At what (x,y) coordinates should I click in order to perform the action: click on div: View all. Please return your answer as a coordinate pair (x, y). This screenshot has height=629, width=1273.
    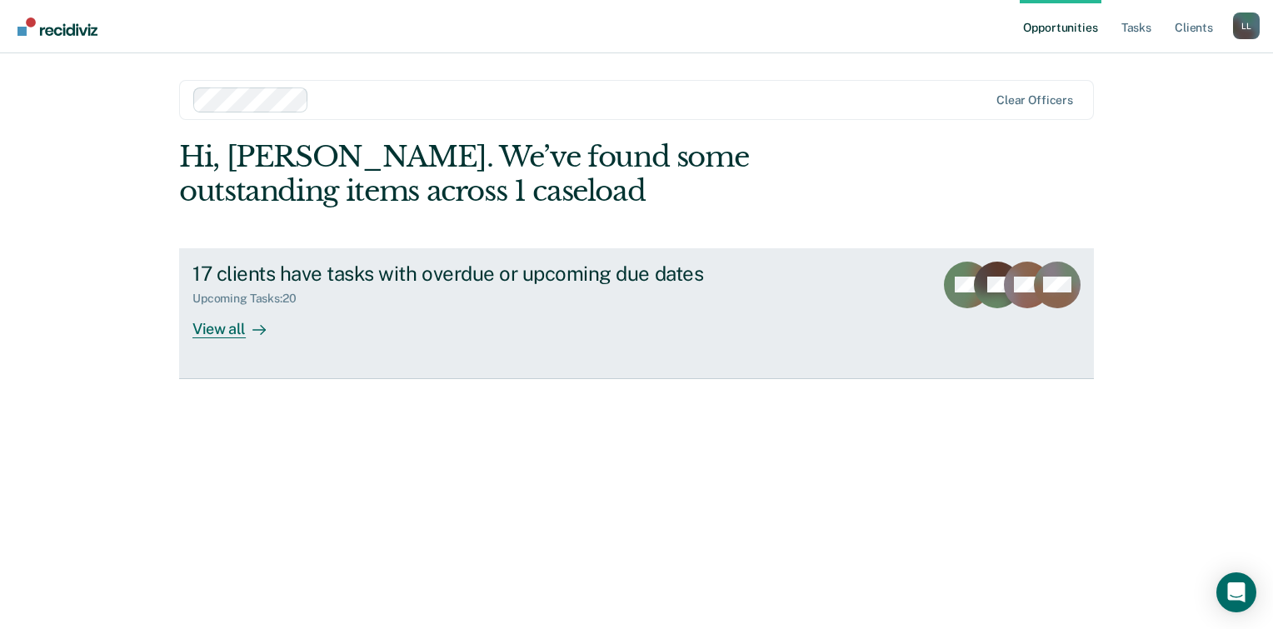
    Looking at the image, I should click on (239, 322).